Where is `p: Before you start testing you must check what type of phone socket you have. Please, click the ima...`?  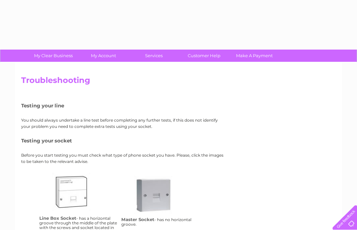
p: Before you start testing you must check what type of phone socket you have. Please, click the ima... is located at coordinates (124, 159).